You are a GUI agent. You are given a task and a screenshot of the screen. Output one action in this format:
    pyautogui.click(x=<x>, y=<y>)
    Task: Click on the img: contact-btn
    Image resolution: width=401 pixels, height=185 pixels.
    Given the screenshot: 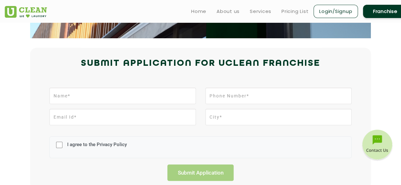 What is the action you would take?
    pyautogui.click(x=377, y=146)
    